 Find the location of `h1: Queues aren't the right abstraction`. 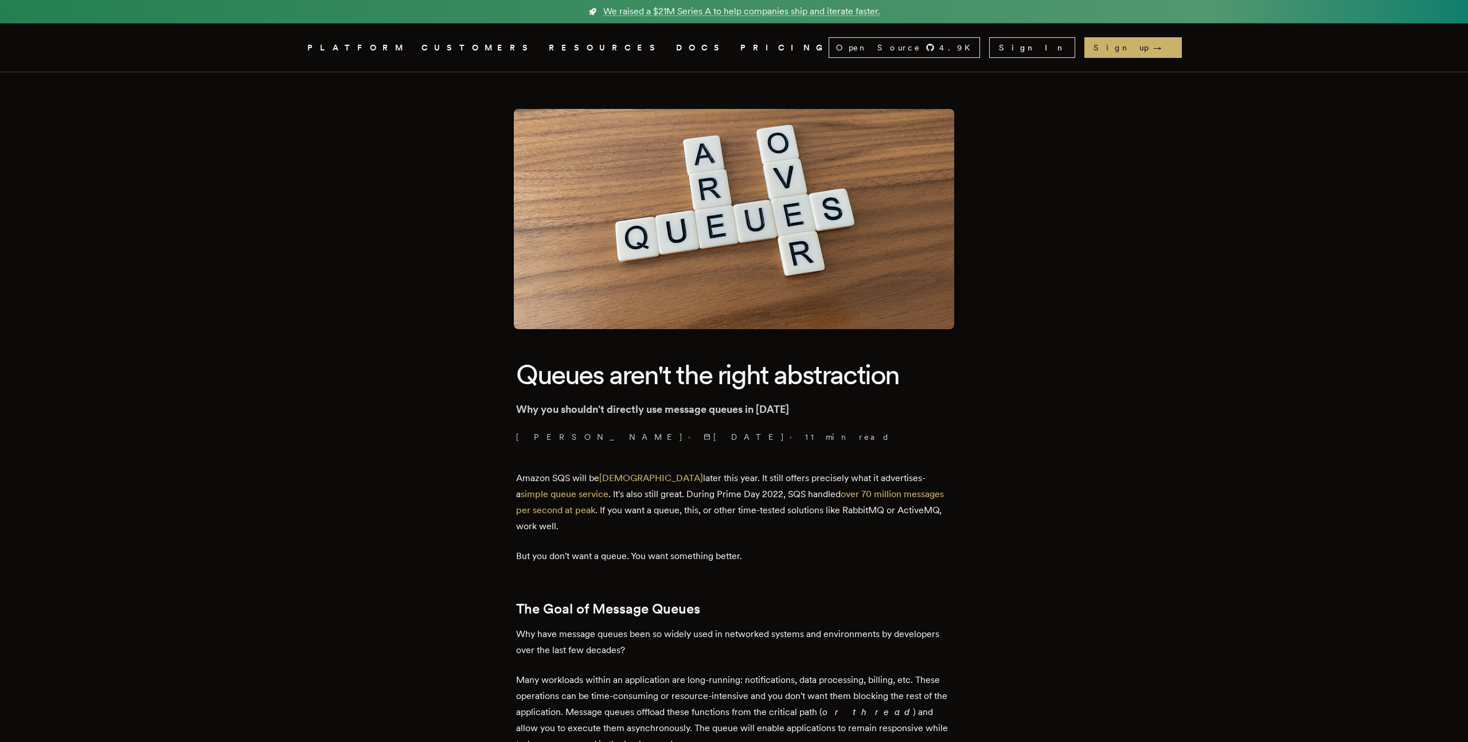

h1: Queues aren't the right abstraction is located at coordinates (734, 374).